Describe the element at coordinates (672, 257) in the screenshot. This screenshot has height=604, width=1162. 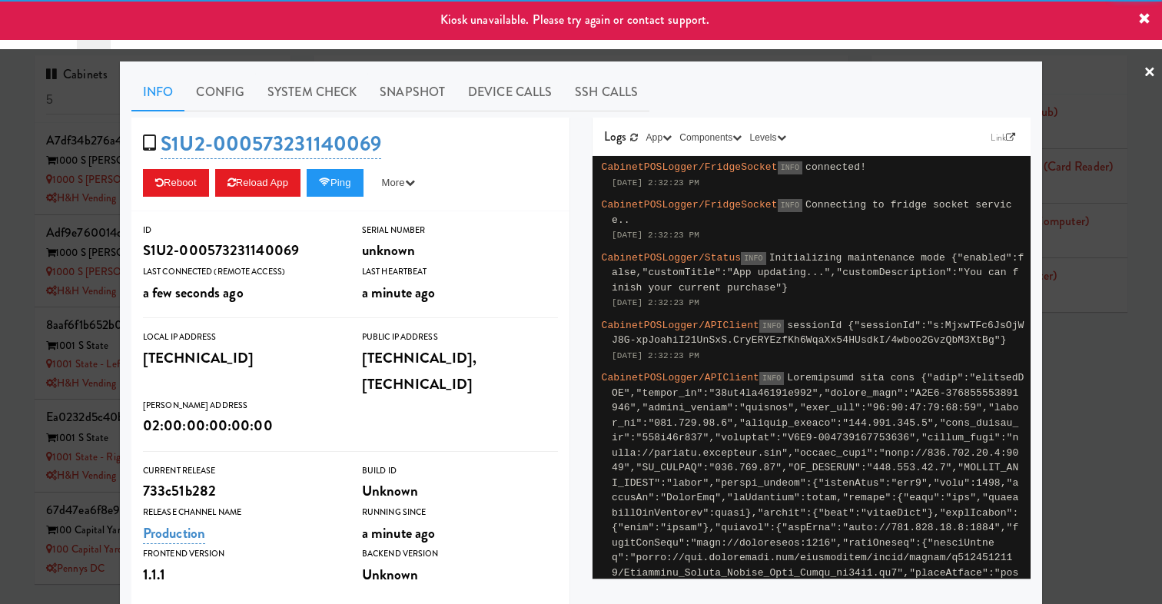
I see `span: CabinetPOSLogger/Status` at that location.